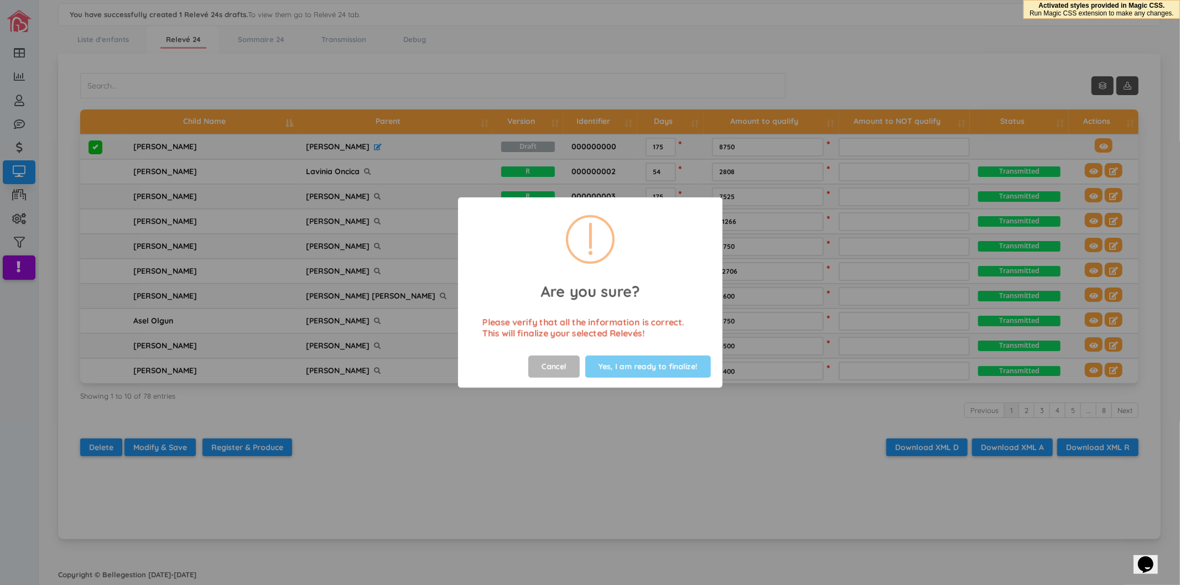  Describe the element at coordinates (1101, 13) in the screenshot. I see `span: Run Magic CSS extension to make any changes.` at that location.